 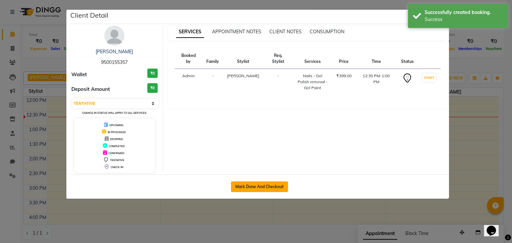 What do you see at coordinates (278, 59) in the screenshot?
I see `th: Req. Stylist` at bounding box center [278, 59].